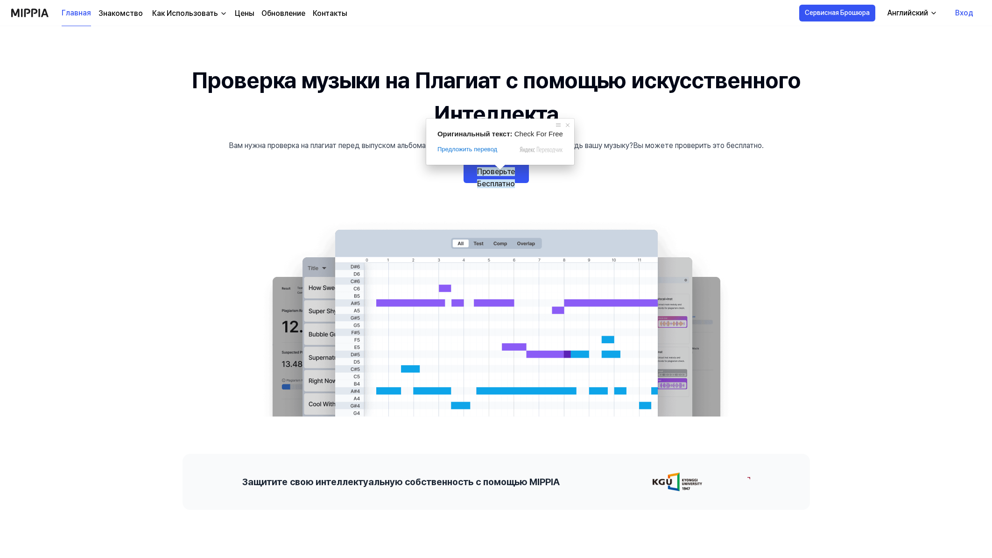 The width and height of the screenshot is (992, 558). I want to click on a: Знакомство, so click(120, 14).